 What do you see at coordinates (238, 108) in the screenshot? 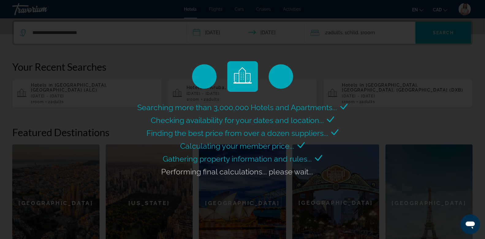
I see `span: Searching more than 3,000,000 Hotels and Apartments...` at bounding box center [238, 108].